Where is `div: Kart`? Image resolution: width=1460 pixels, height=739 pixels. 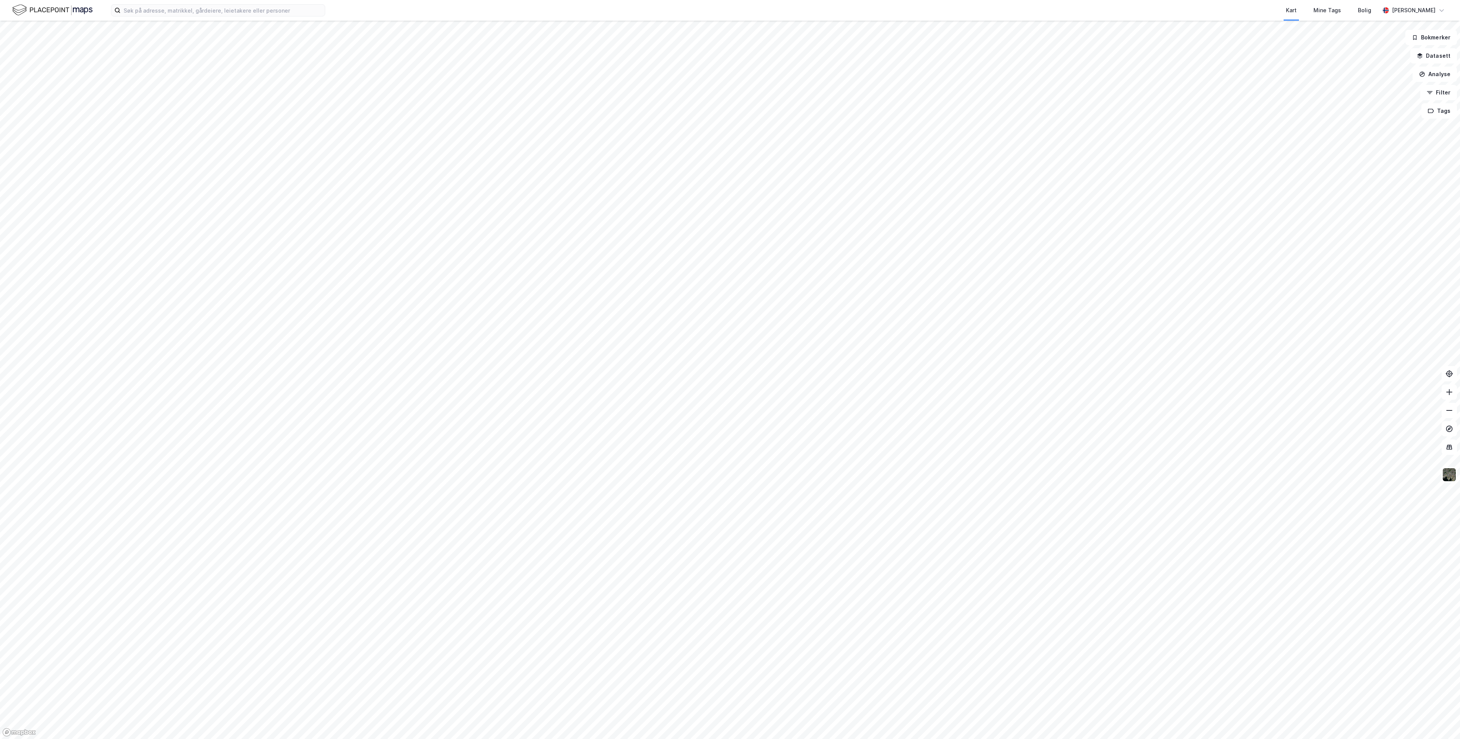 div: Kart is located at coordinates (1291, 10).